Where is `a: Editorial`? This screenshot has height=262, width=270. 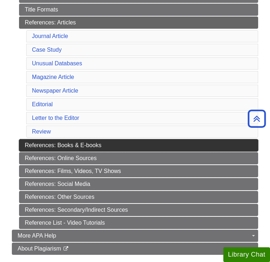
a: Editorial is located at coordinates (42, 104).